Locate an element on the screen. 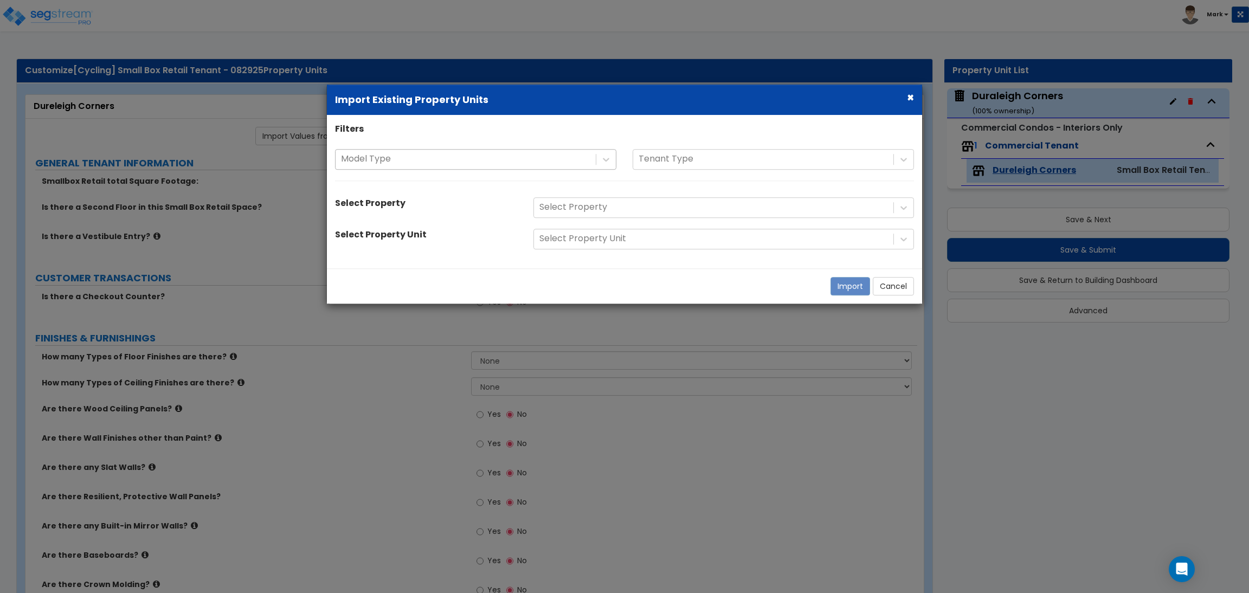  label: Select Property Unit is located at coordinates (380, 235).